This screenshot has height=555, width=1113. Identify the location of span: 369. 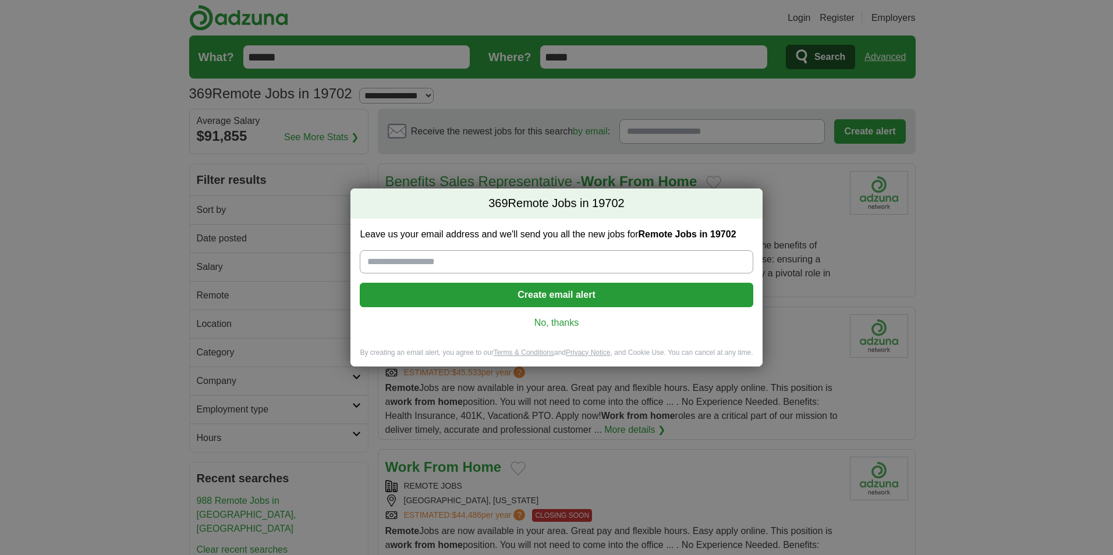
(498, 204).